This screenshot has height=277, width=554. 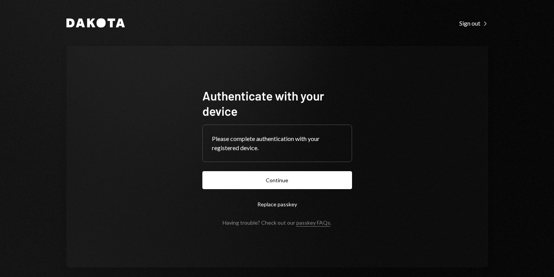 I want to click on div: Please complete authentication with your registered device., so click(x=277, y=143).